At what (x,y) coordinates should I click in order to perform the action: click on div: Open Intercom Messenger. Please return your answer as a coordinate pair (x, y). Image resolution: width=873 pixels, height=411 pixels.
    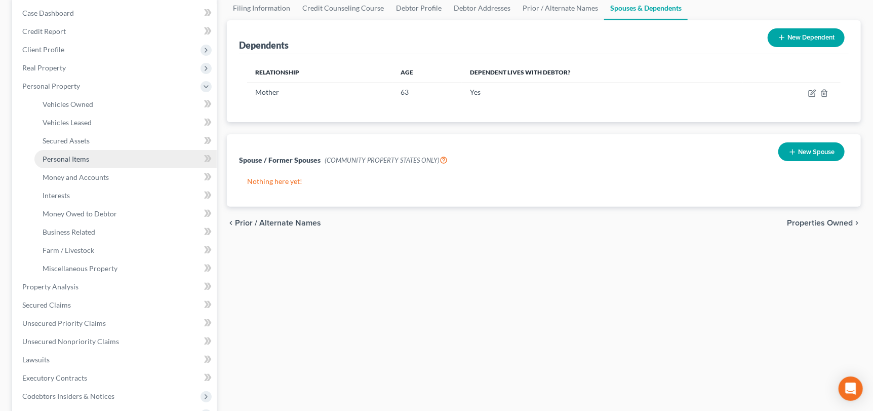
    Looking at the image, I should click on (851, 389).